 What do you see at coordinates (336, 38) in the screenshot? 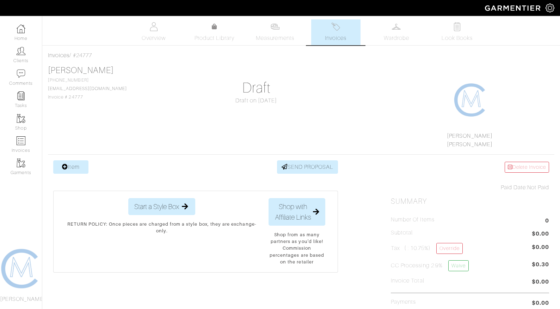
I see `span: Invoices` at bounding box center [336, 38].